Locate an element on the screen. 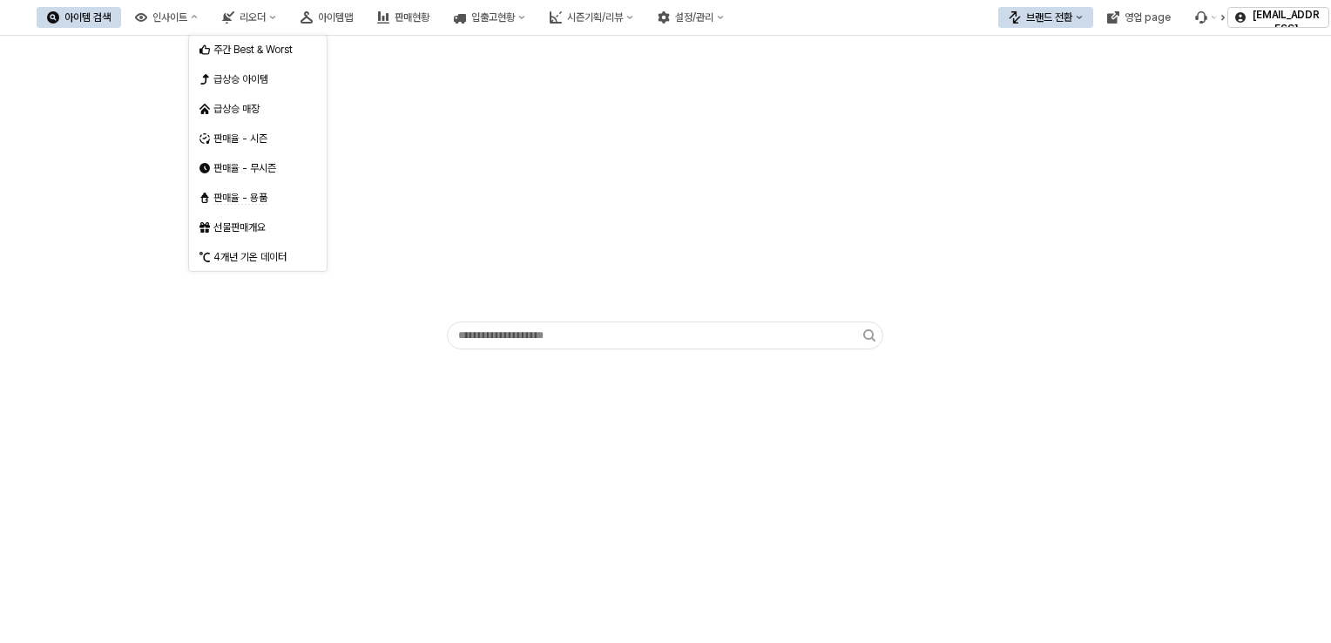 This screenshot has height=643, width=1331. div: 급상승 매장 is located at coordinates (260, 109).